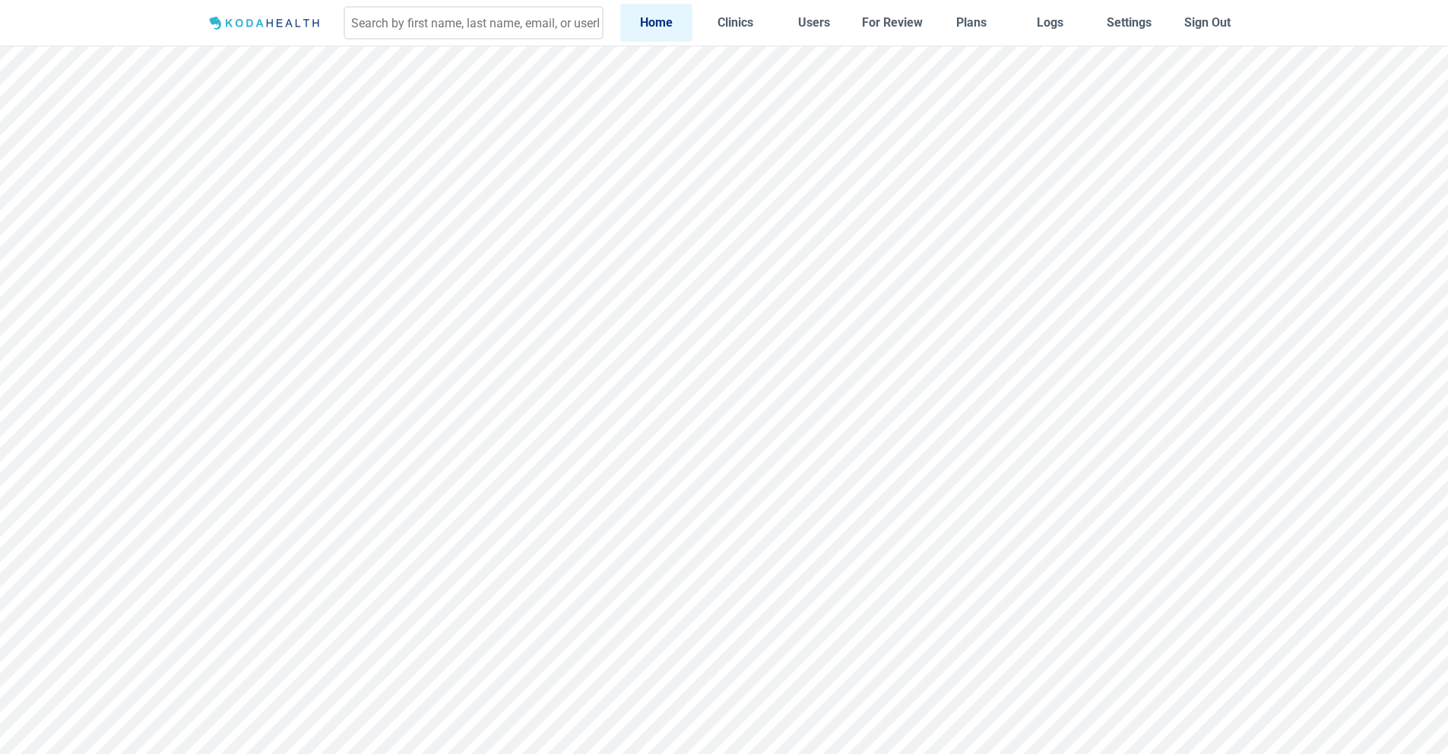 The width and height of the screenshot is (1448, 754). Describe the element at coordinates (657, 22) in the screenshot. I see `a: Home` at that location.